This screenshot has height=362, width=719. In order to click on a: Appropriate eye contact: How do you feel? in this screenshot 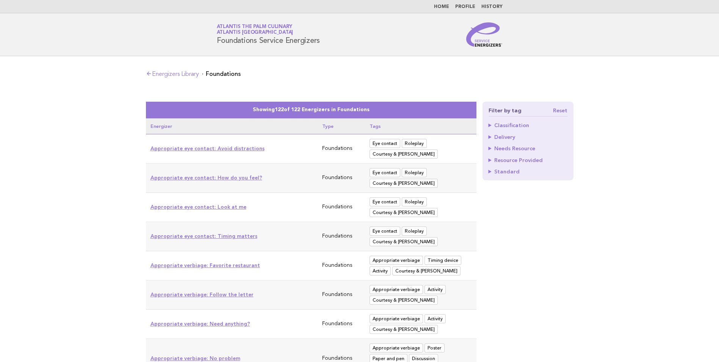, I will do `click(206, 177)`.